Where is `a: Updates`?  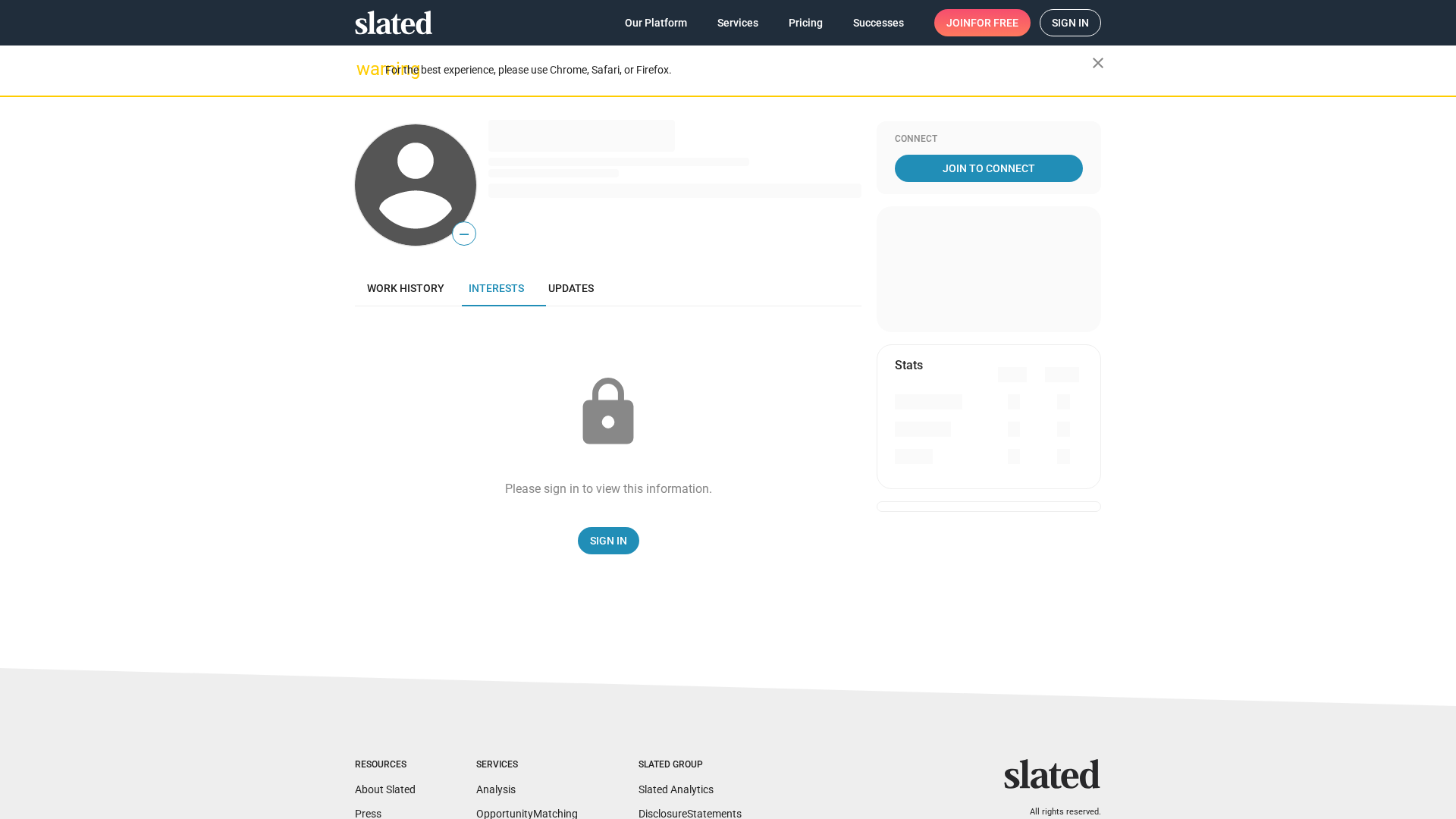
a: Updates is located at coordinates (571, 288).